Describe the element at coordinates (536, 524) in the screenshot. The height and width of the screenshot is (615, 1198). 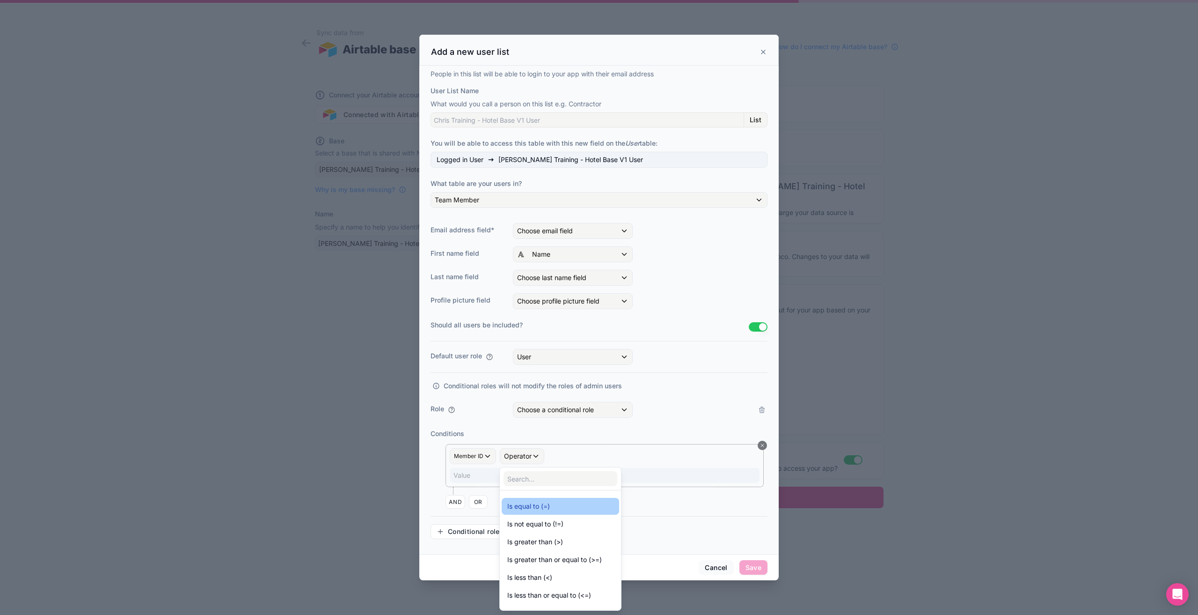
I see `span: Is not equal to (!=)` at that location.